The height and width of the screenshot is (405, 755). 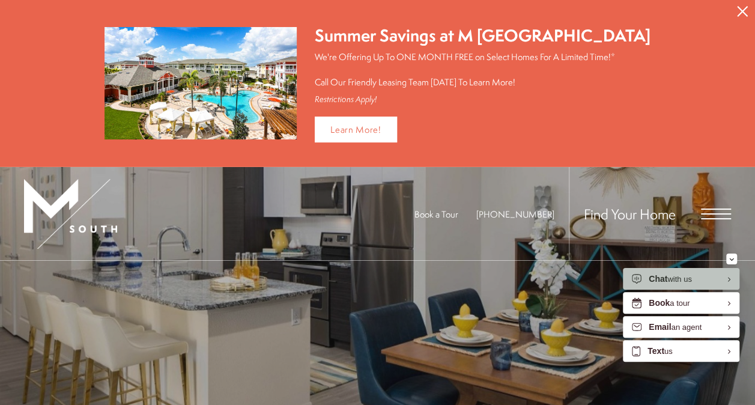 What do you see at coordinates (516, 214) in the screenshot?
I see `a: Call Us at 813-570-8014` at bounding box center [516, 214].